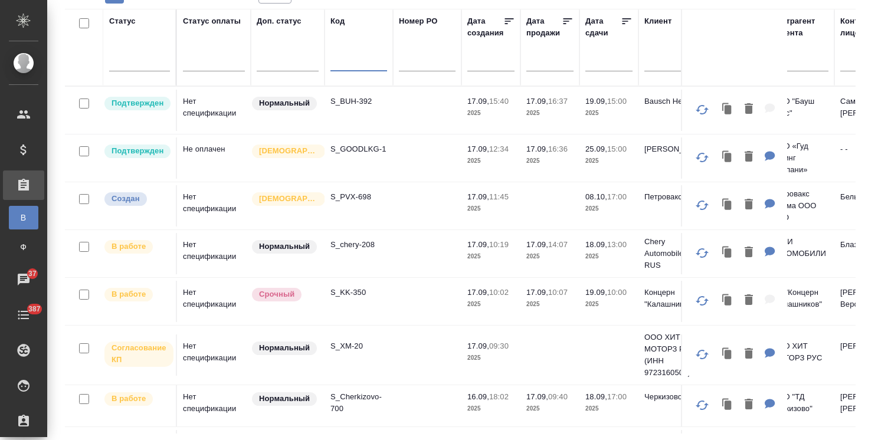 Image resolution: width=878 pixels, height=440 pixels. Describe the element at coordinates (359, 101) in the screenshot. I see `p: S_BUH-392` at that location.